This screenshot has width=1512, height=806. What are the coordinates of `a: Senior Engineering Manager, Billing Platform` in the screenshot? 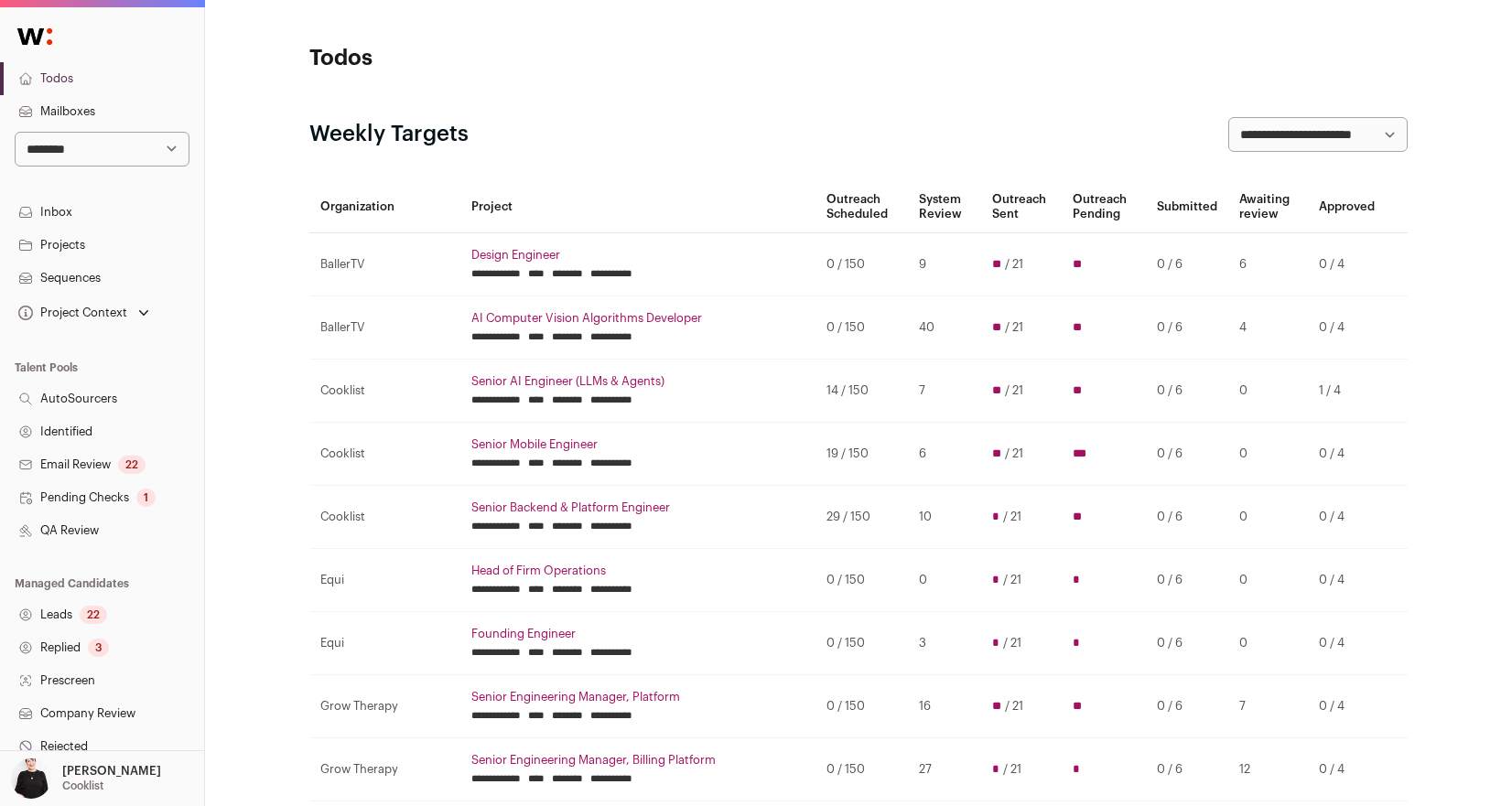 It's located at (638, 760).